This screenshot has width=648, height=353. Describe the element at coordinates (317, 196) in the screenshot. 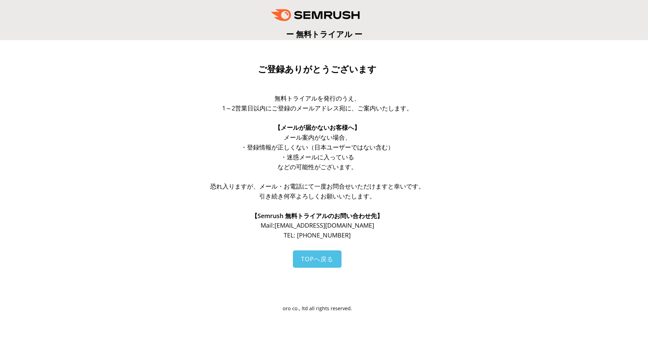

I see `span: 引き続き何卒よろしくお願いいたします。` at that location.